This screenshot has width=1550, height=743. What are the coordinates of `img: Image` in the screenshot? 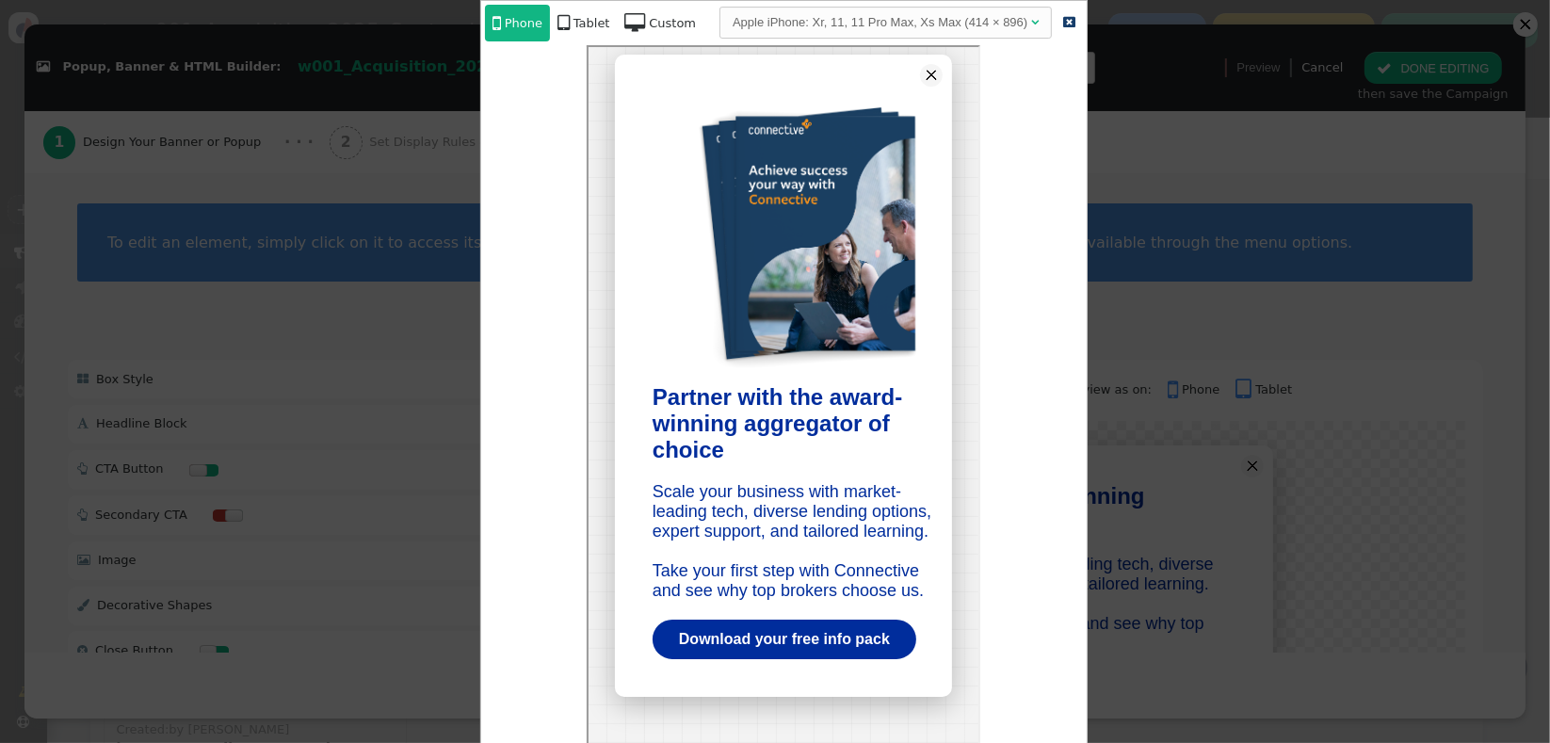 It's located at (222, 186).